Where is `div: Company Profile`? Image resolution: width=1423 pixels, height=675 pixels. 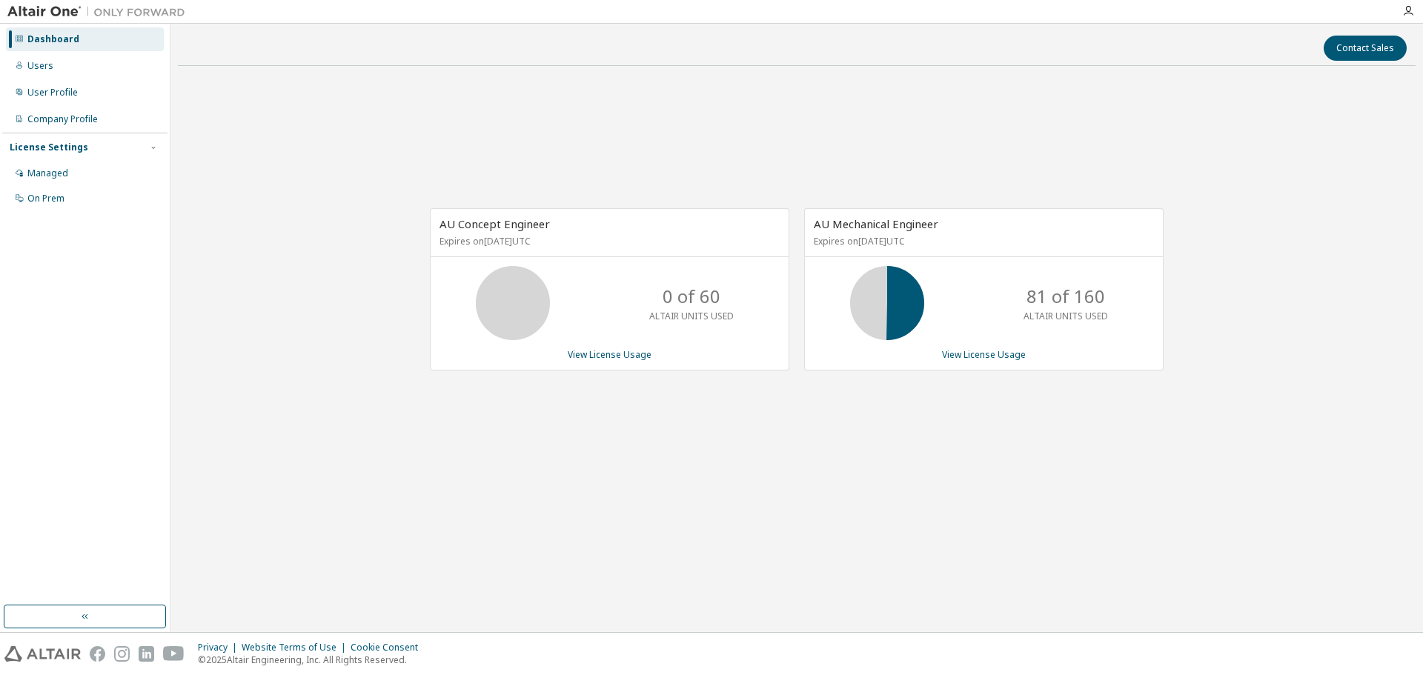
div: Company Profile is located at coordinates (62, 119).